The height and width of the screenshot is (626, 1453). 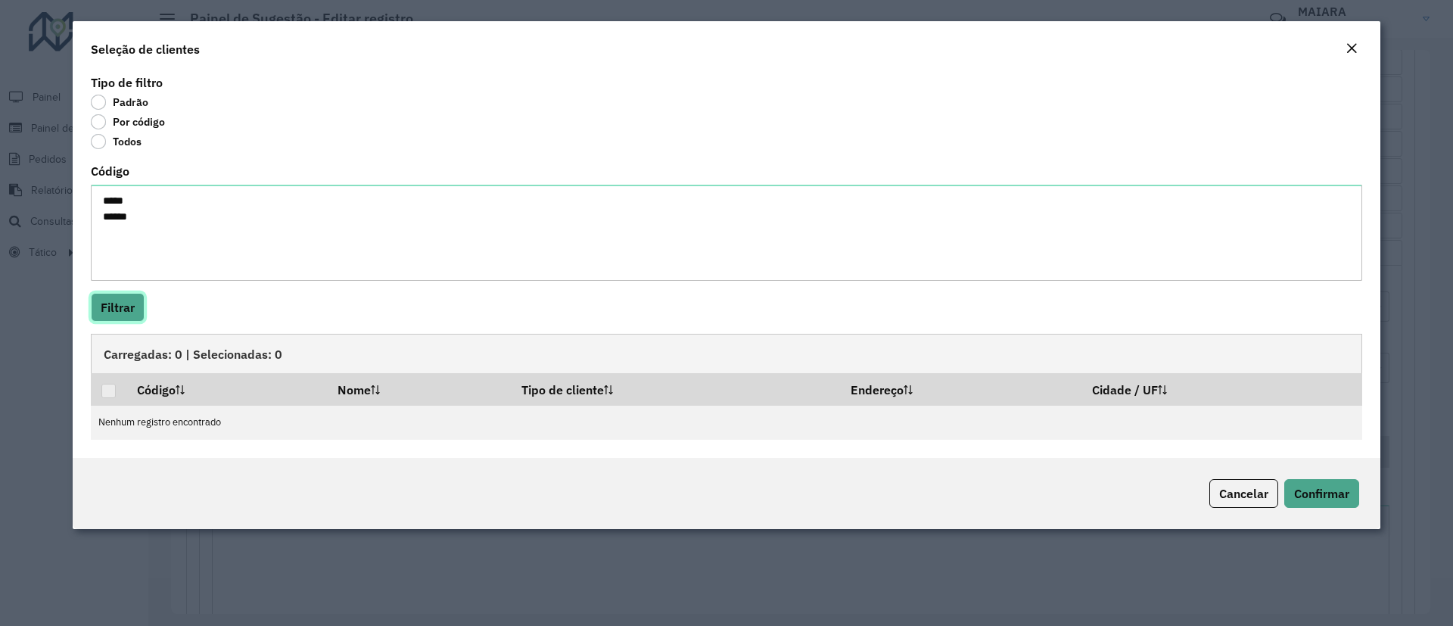 What do you see at coordinates (1351, 49) in the screenshot?
I see `button: Close` at bounding box center [1351, 49].